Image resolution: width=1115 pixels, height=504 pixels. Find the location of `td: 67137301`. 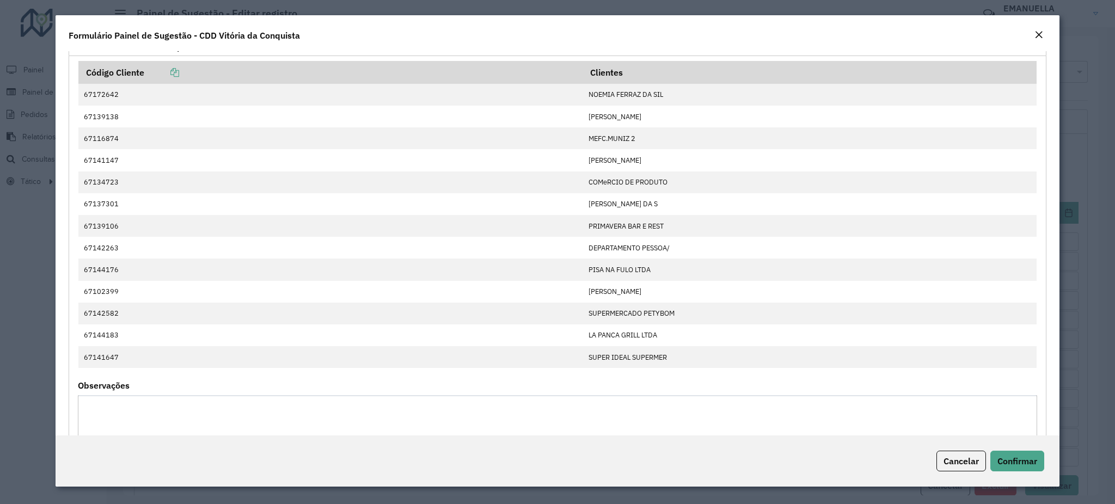

td: 67137301 is located at coordinates (331, 204).